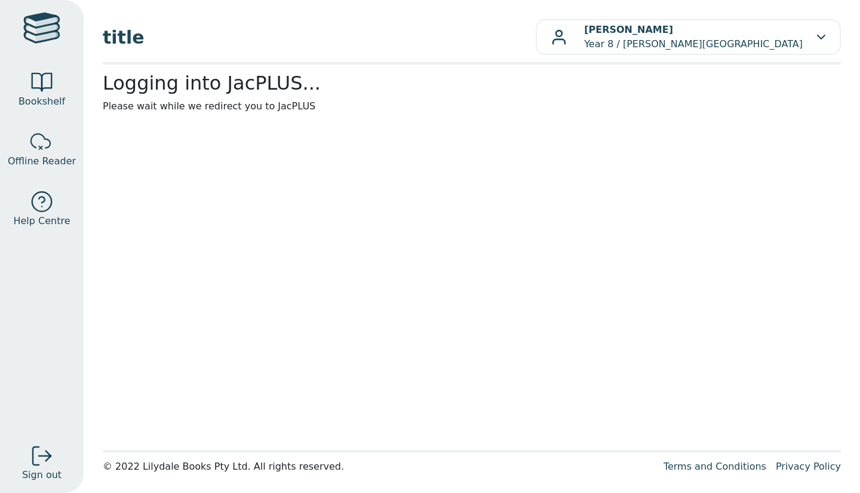 This screenshot has width=860, height=493. What do you see at coordinates (378, 467) in the screenshot?
I see `div: © 2022 Lilydale Books Pty Ltd. All rights reserved.` at bounding box center [378, 467].